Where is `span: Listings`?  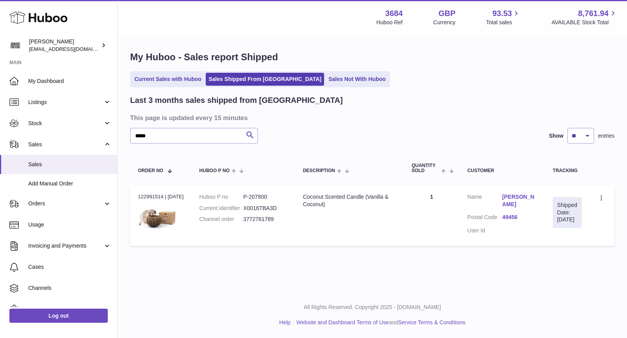
span: Listings is located at coordinates (65, 102).